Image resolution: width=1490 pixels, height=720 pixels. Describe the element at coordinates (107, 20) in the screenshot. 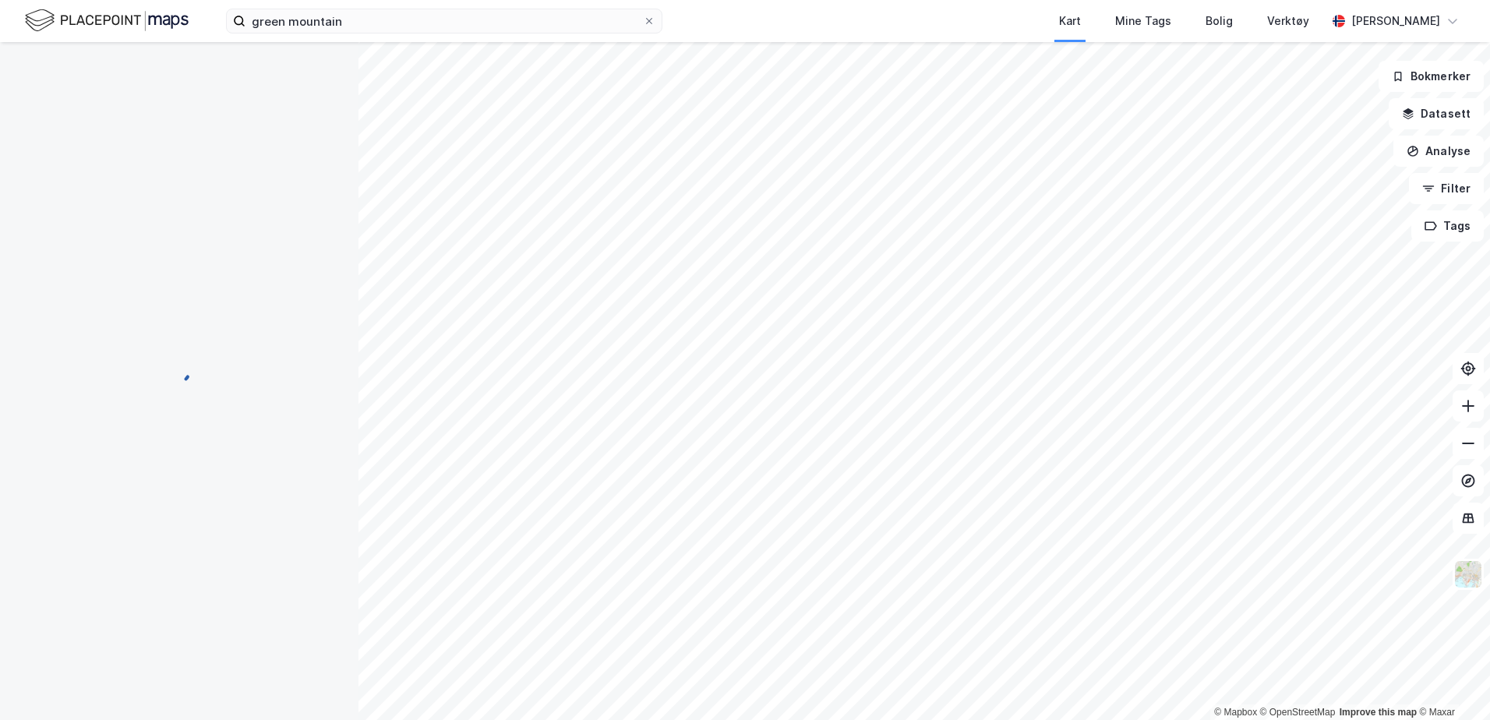

I see `img: logo.f888ab2527a4732fd821a326f86c7f29.svg` at that location.